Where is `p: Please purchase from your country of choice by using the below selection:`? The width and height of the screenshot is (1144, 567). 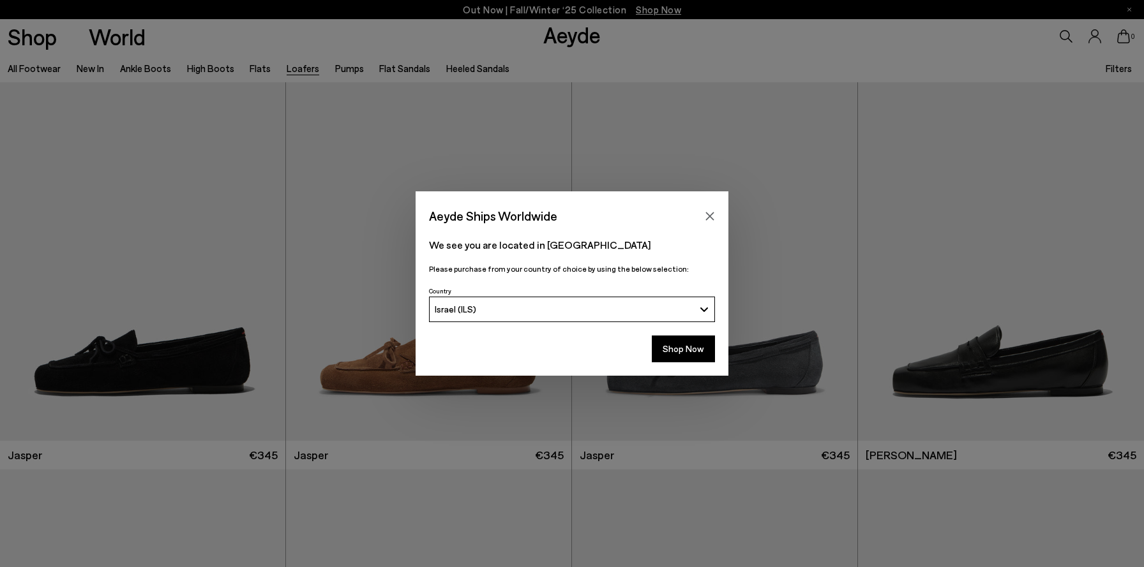 p: Please purchase from your country of choice by using the below selection: is located at coordinates (572, 269).